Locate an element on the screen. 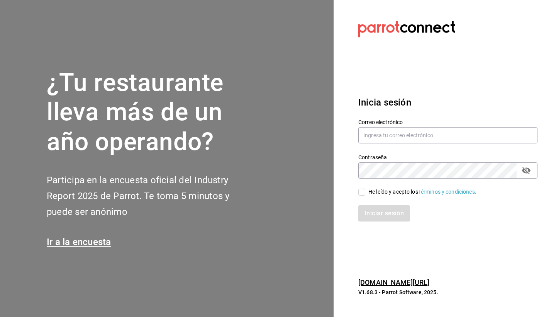 This screenshot has width=556, height=317. p: V1.68.3 - Parrot Software, 2025. is located at coordinates (448, 292).